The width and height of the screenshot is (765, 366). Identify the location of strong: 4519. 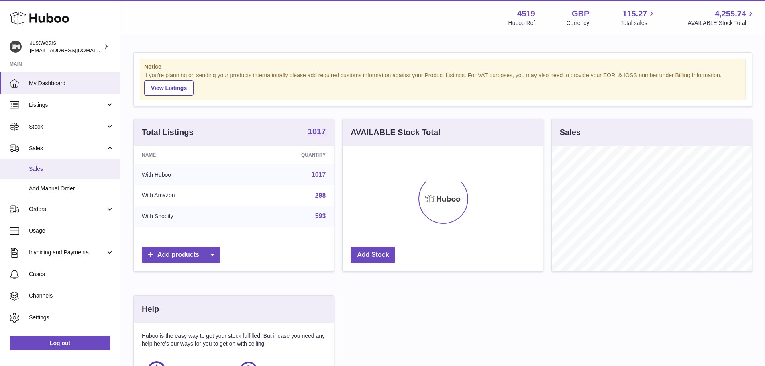
(526, 14).